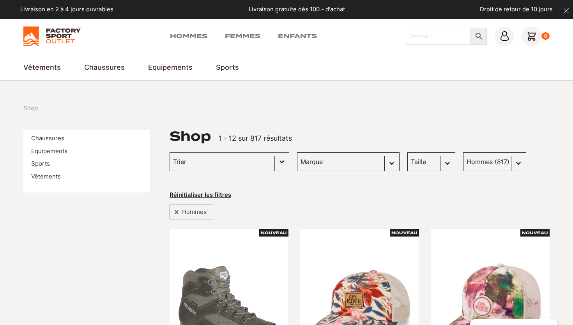 The height and width of the screenshot is (325, 573). What do you see at coordinates (566, 11) in the screenshot?
I see `button: dismiss` at bounding box center [566, 11].